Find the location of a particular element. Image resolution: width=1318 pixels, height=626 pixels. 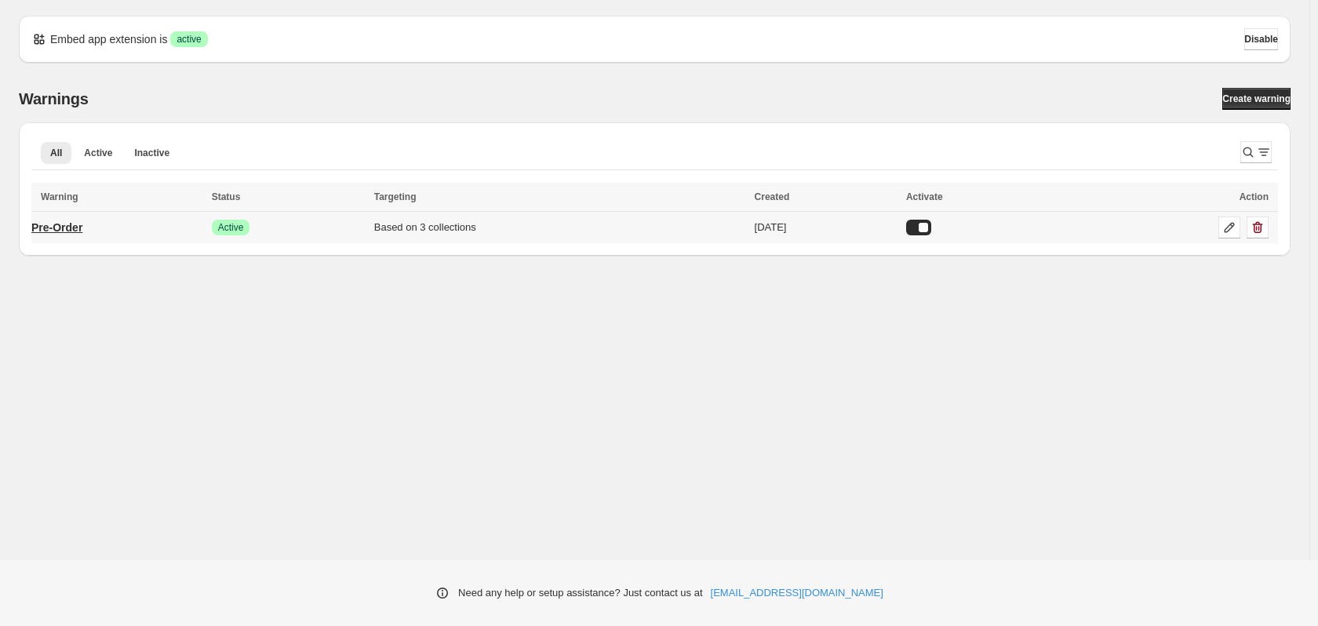

span: Activate is located at coordinates (924, 197).